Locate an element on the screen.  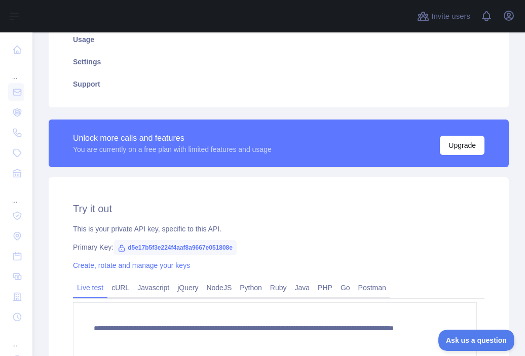
a: Python is located at coordinates (251, 288).